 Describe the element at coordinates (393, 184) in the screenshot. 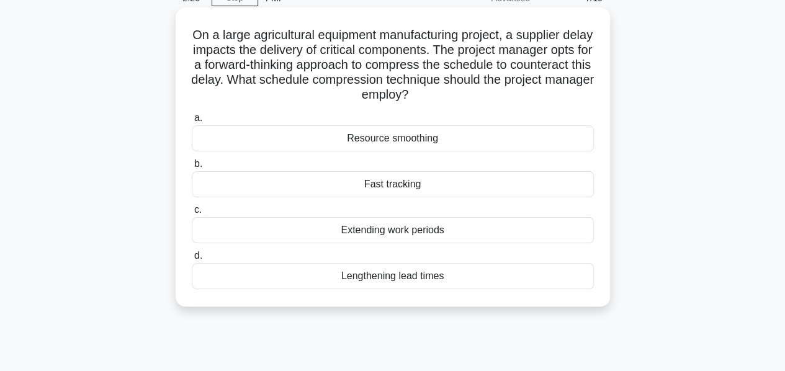

I see `div: Fast tracking` at that location.